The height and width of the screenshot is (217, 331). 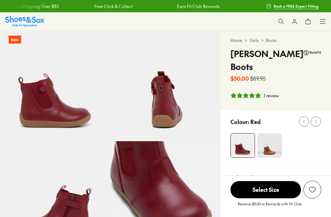 I want to click on button: Select Size, so click(x=266, y=189).